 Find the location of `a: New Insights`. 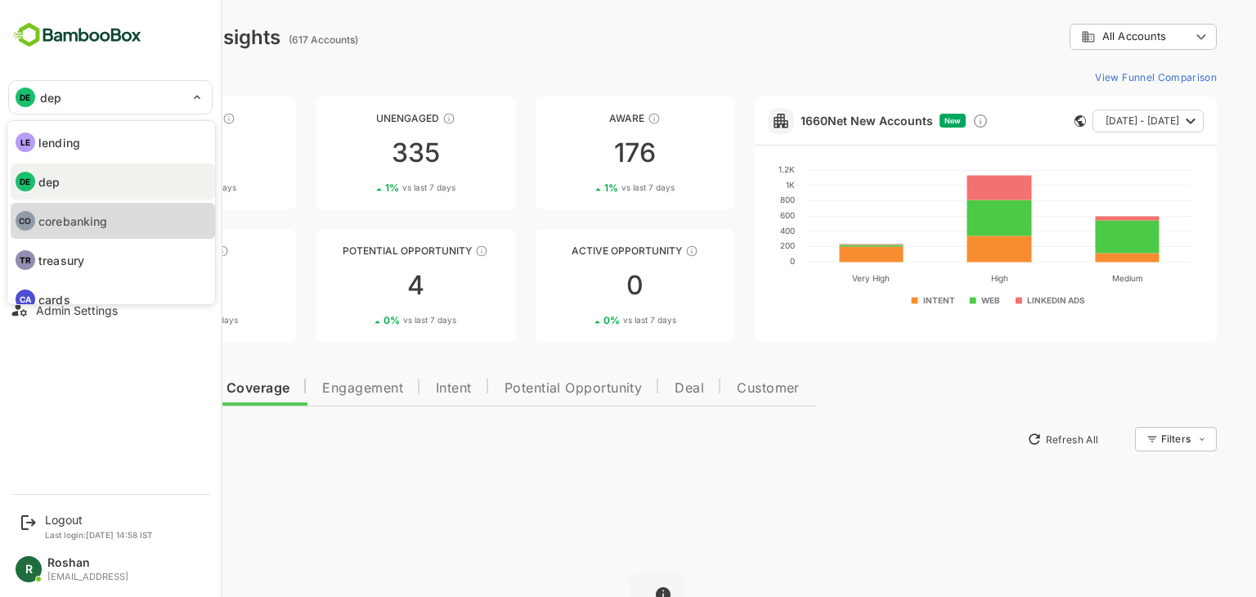

a: New Insights is located at coordinates (99, 439).